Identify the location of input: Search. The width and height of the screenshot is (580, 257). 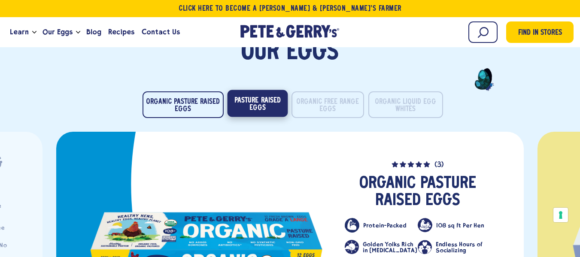
(483, 32).